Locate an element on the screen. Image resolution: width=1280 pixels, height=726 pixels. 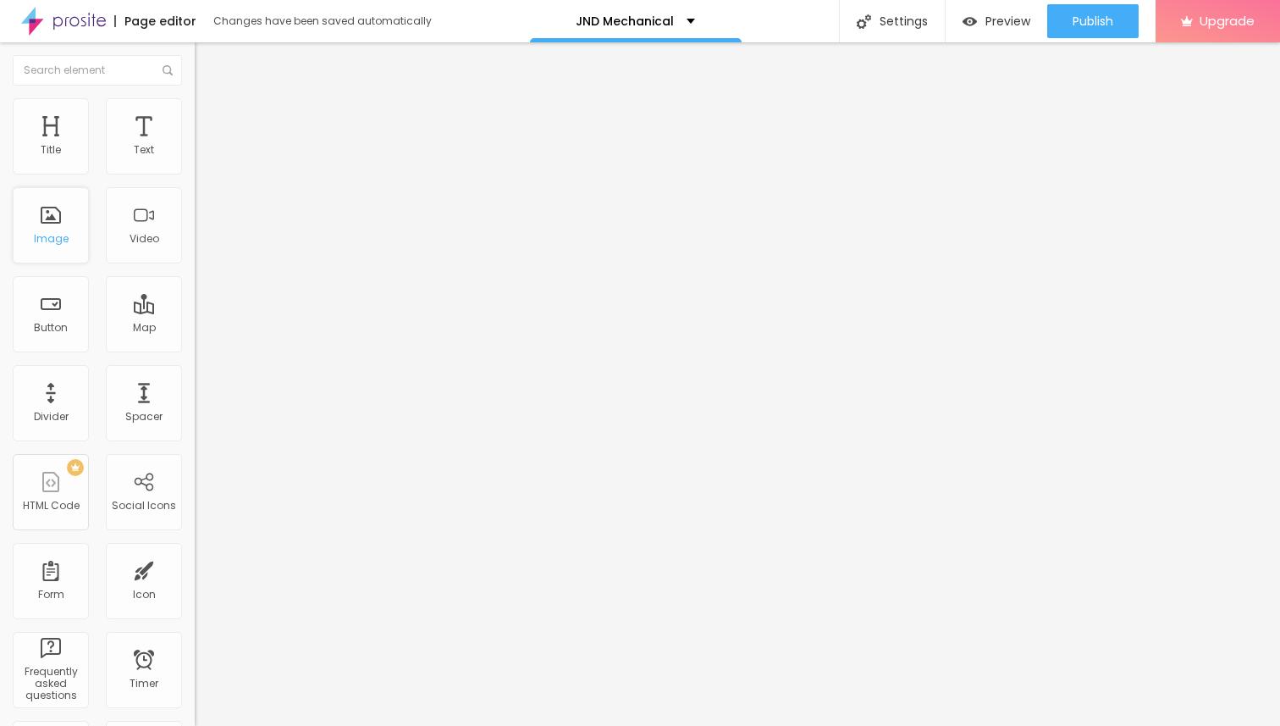
div: Frequently asked questions is located at coordinates (50, 683).